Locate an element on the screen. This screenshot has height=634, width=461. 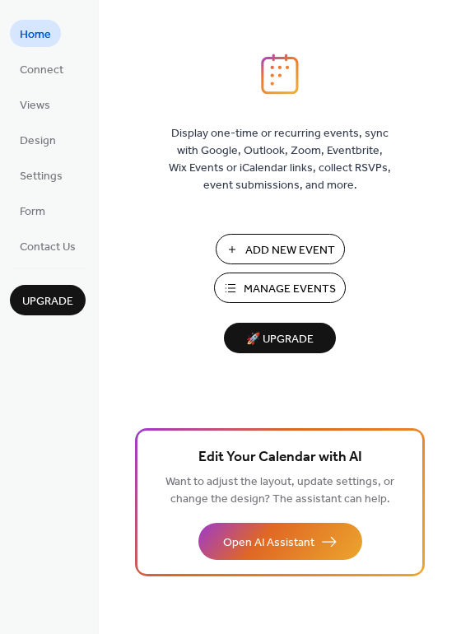
a: Connect is located at coordinates (41, 68).